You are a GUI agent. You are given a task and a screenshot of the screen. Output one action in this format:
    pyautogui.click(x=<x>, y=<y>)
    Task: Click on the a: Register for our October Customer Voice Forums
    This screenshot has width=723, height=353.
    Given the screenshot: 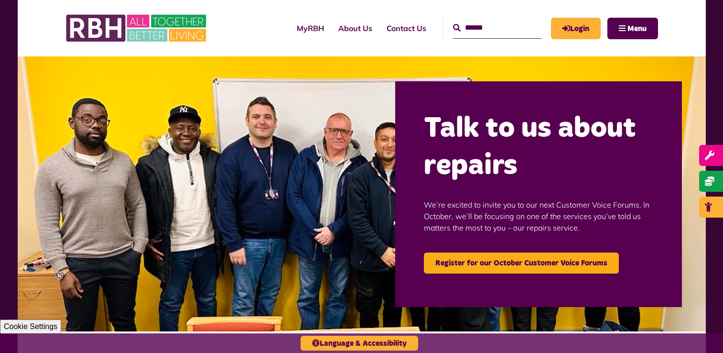 What is the action you would take?
    pyautogui.click(x=522, y=263)
    